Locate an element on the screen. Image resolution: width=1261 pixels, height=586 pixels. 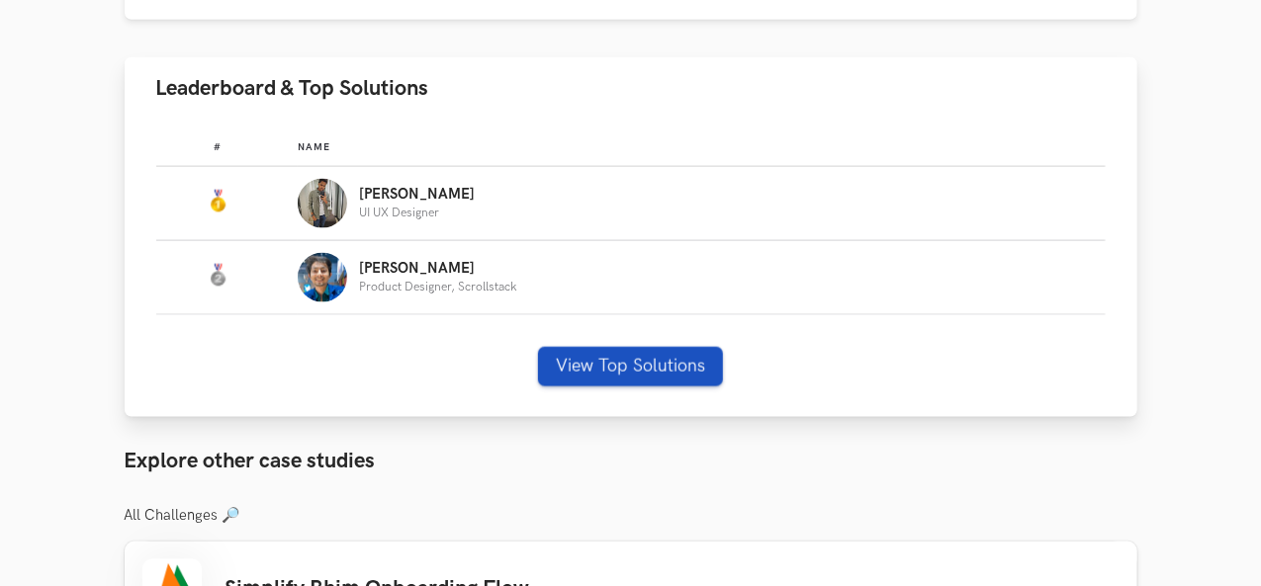
p: Product Designer, Scrollstack is located at coordinates (437, 287).